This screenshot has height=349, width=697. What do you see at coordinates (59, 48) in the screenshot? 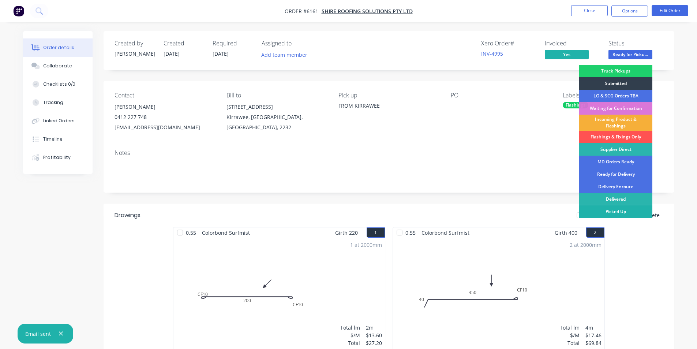
I see `div: Order details` at bounding box center [59, 48].